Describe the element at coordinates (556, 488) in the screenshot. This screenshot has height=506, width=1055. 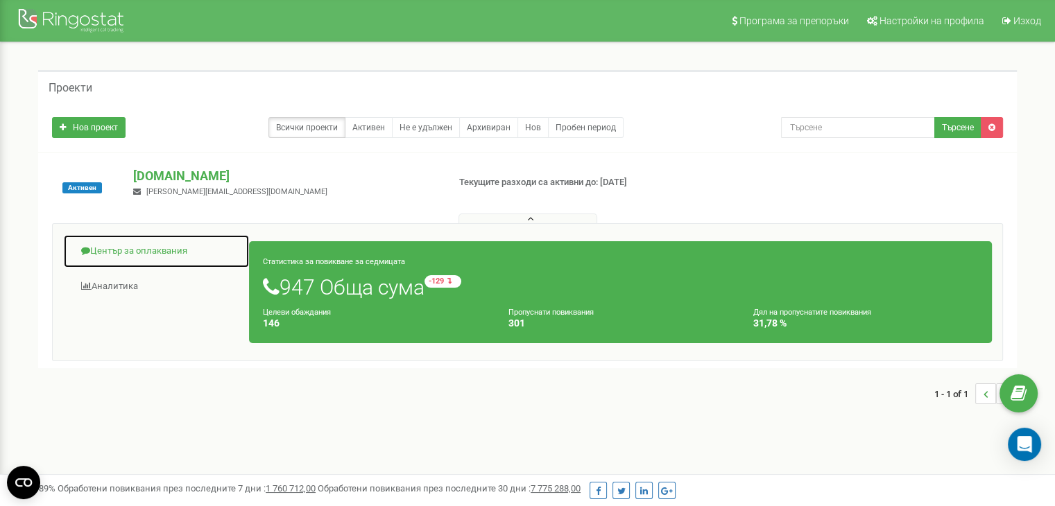
I see `u: 7 775 288,00` at that location.